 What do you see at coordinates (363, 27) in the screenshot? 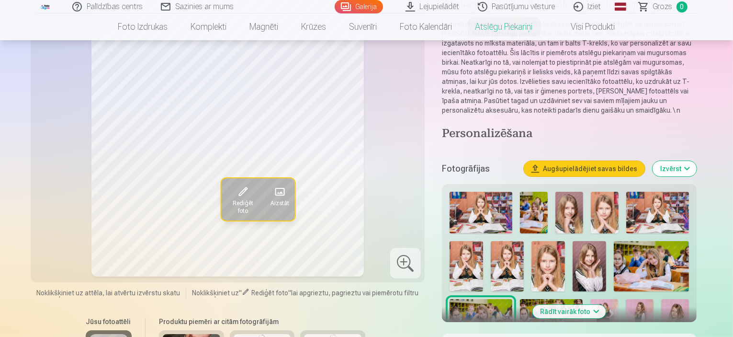
I see `a: Suvenīri` at bounding box center [363, 27].